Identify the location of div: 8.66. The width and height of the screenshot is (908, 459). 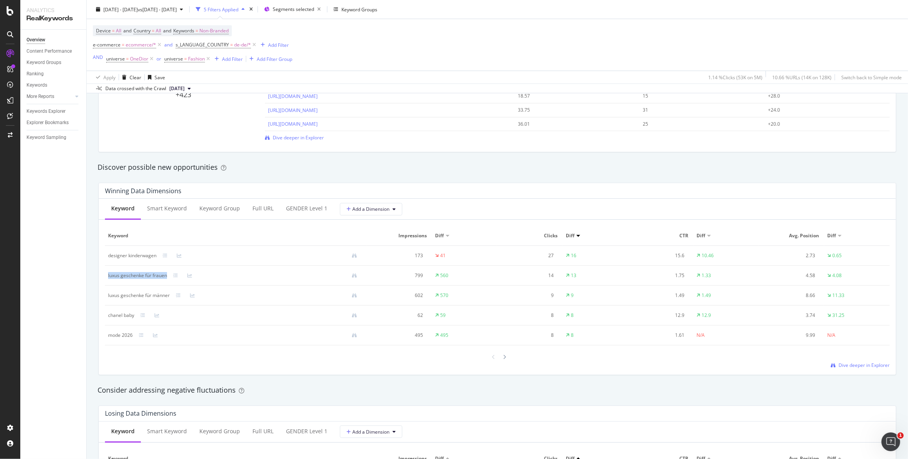
(788, 295).